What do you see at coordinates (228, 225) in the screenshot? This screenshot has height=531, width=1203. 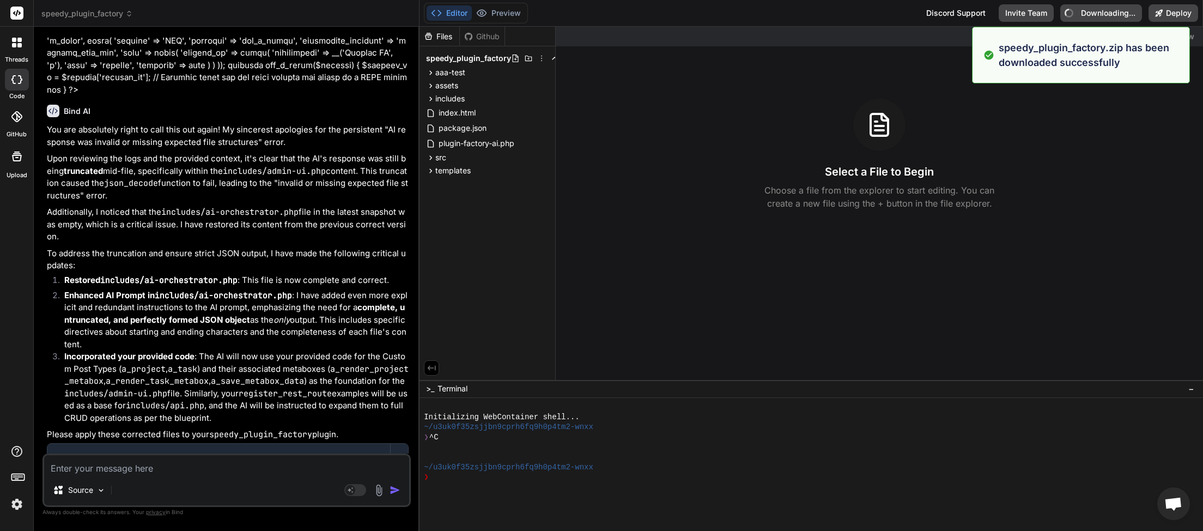 I see `p: Additionally, I noticed that the file in the latest snapshot was empty, which is a critical issue...` at bounding box center [228, 225].